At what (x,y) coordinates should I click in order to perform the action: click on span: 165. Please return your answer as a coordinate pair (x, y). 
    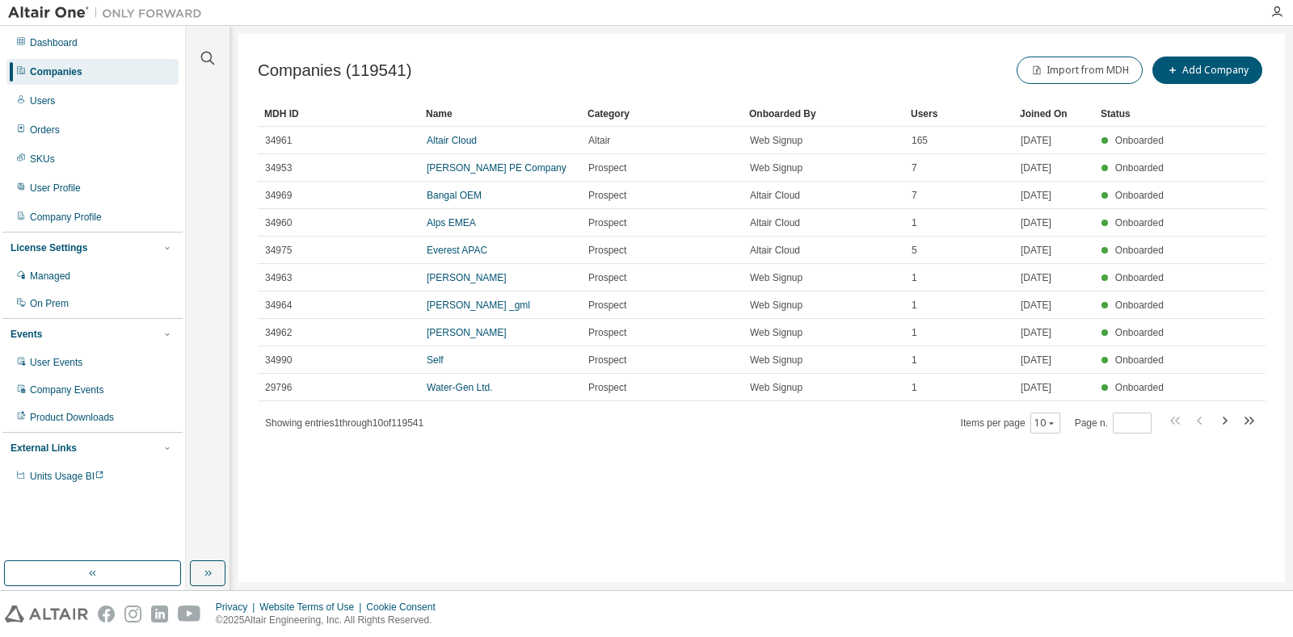
    Looking at the image, I should click on (919, 141).